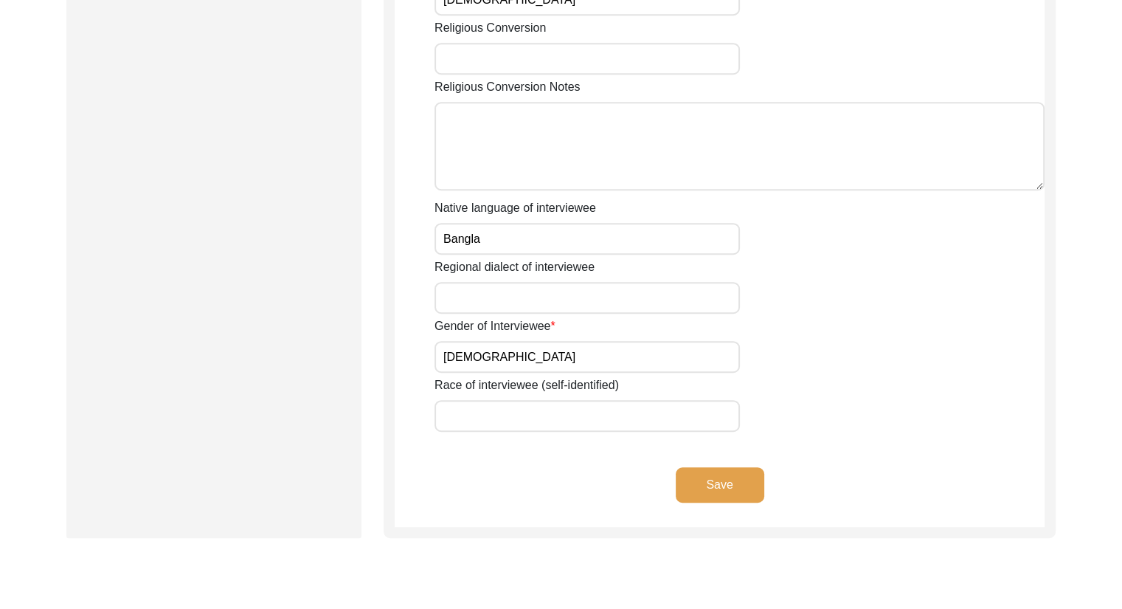 The height and width of the screenshot is (609, 1122). What do you see at coordinates (490, 28) in the screenshot?
I see `label: Religious Conversion` at bounding box center [490, 28].